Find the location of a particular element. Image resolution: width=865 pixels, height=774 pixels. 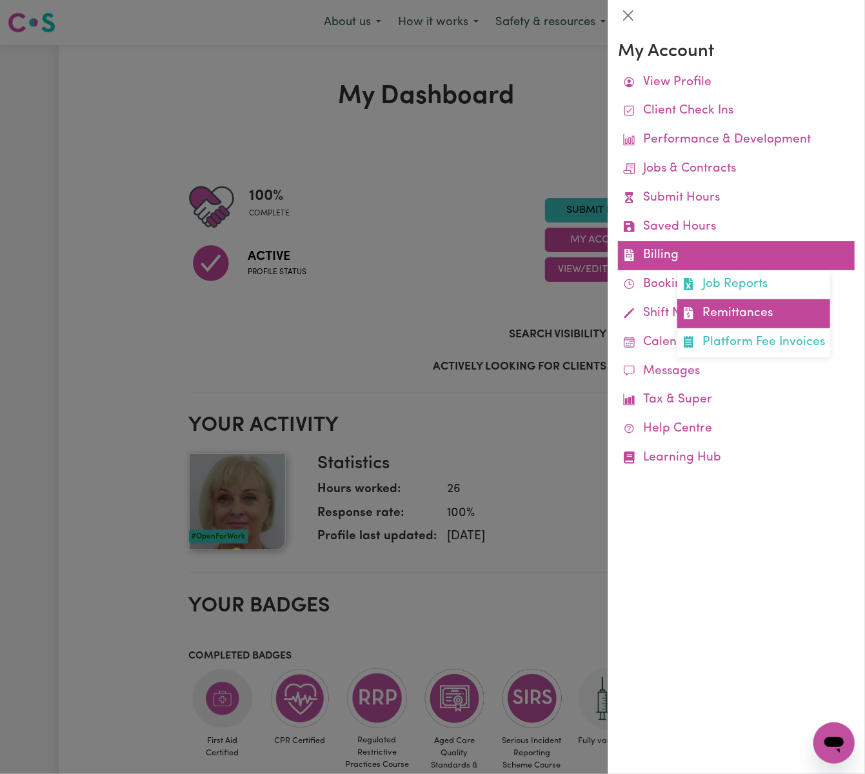

h3: My Account is located at coordinates (736, 52).